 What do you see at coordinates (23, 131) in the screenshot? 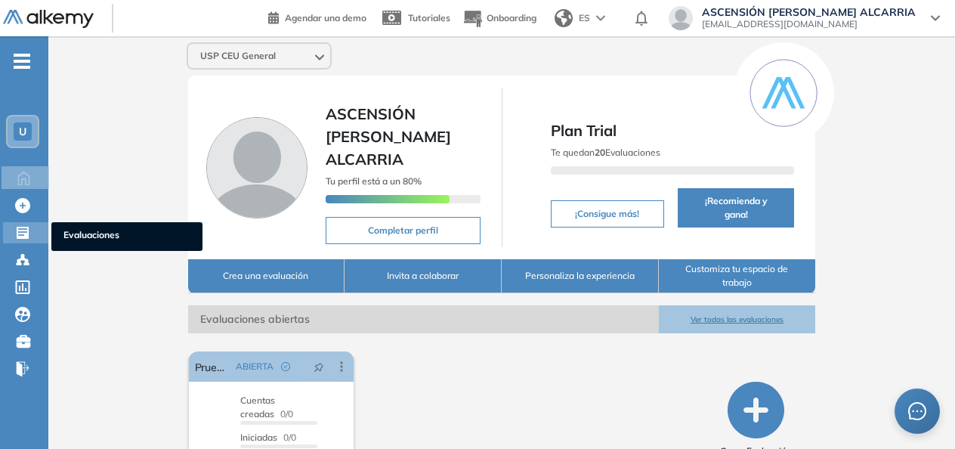
I see `span: U` at bounding box center [23, 131].